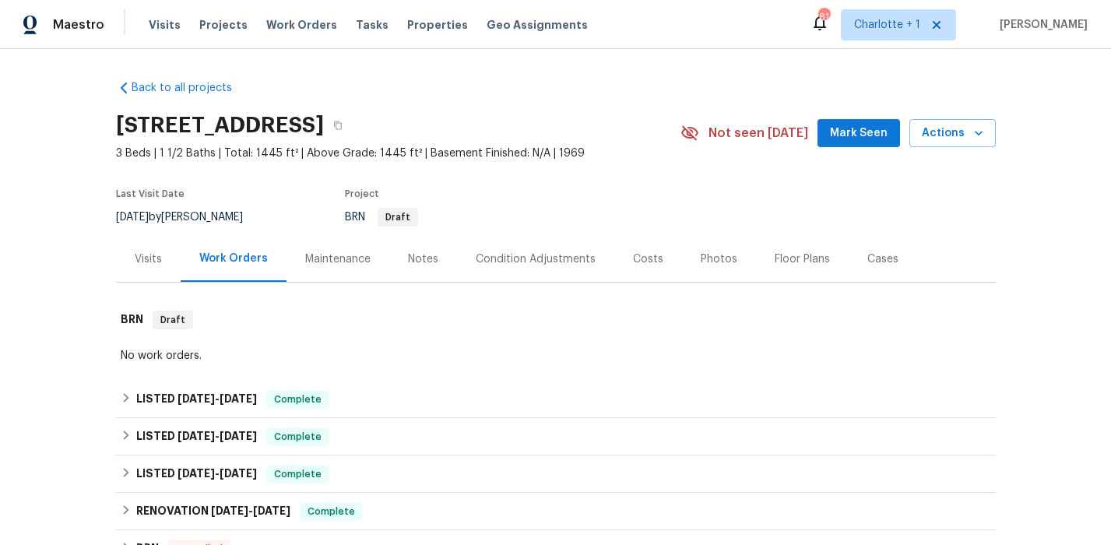 This screenshot has height=545, width=1111. I want to click on div: Notes, so click(423, 259).